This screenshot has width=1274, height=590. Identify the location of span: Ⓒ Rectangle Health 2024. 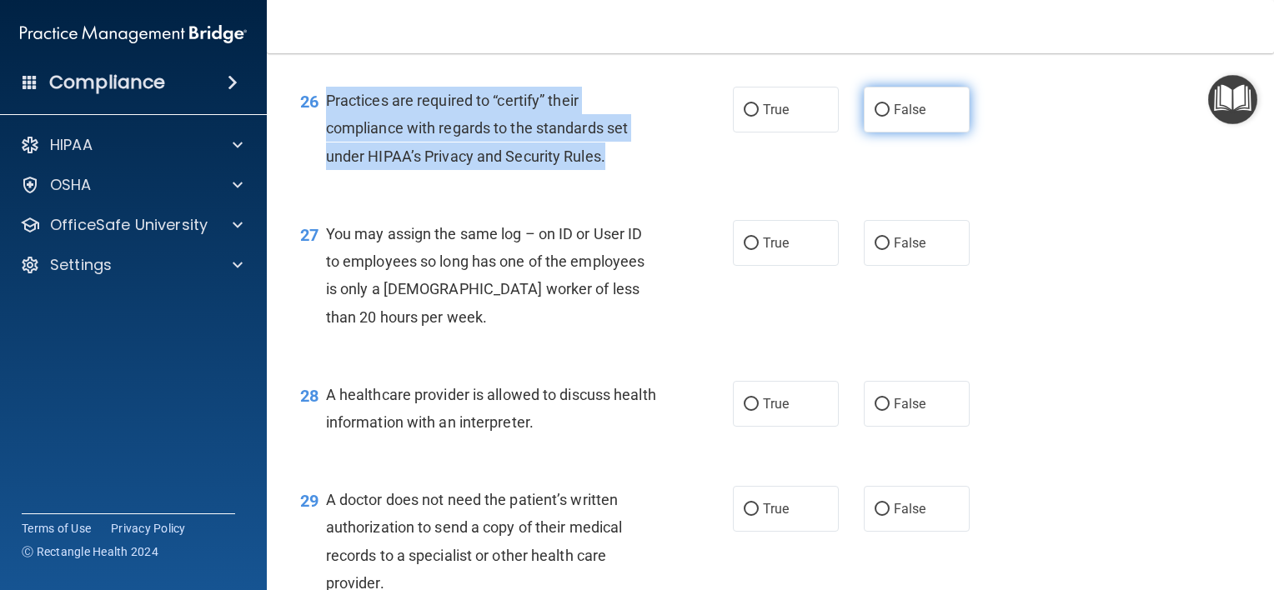
(90, 552).